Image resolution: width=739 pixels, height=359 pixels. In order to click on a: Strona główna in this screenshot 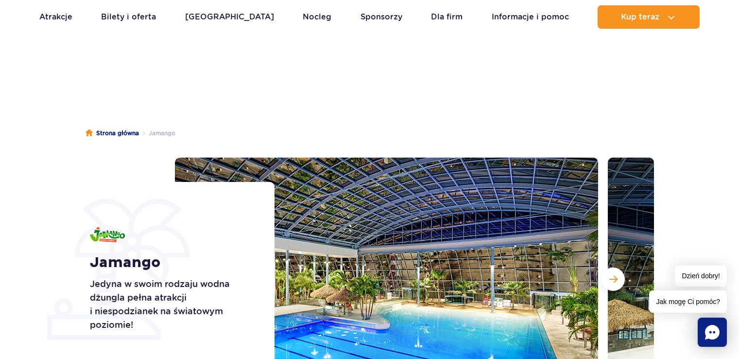, I will do `click(112, 133)`.